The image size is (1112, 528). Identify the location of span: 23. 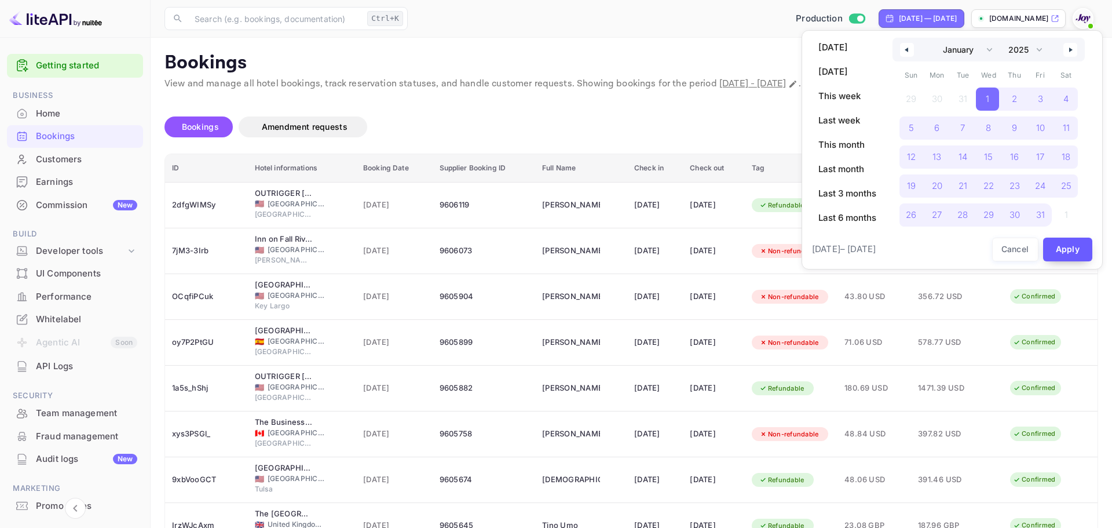
(1014, 186).